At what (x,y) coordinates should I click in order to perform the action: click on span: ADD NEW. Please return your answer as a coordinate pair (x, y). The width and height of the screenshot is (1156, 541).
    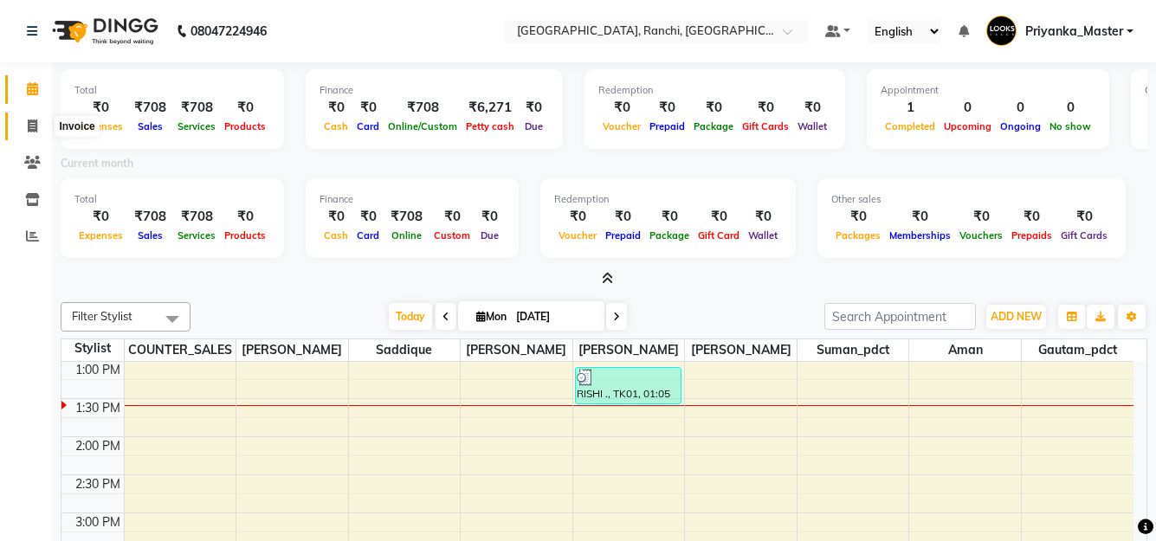
    Looking at the image, I should click on (1016, 316).